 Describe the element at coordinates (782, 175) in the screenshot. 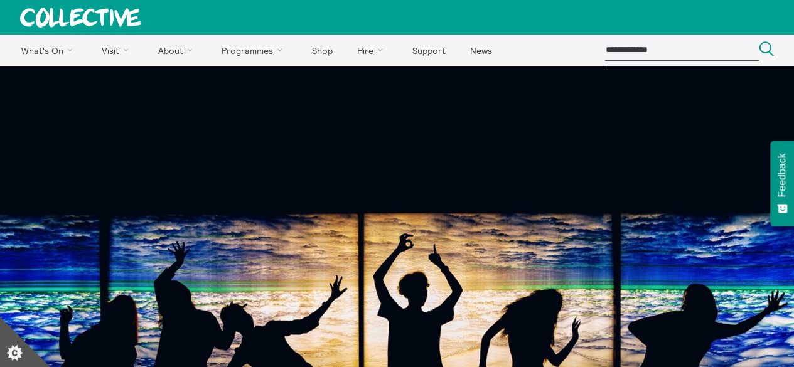

I see `span: Feedback` at that location.